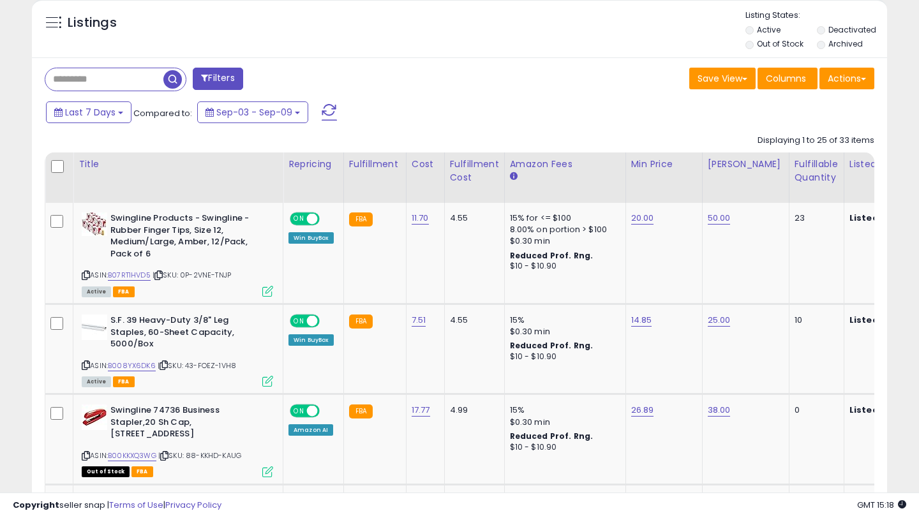 This screenshot has width=919, height=518. I want to click on div: Fulfillable Quantity, so click(816, 171).